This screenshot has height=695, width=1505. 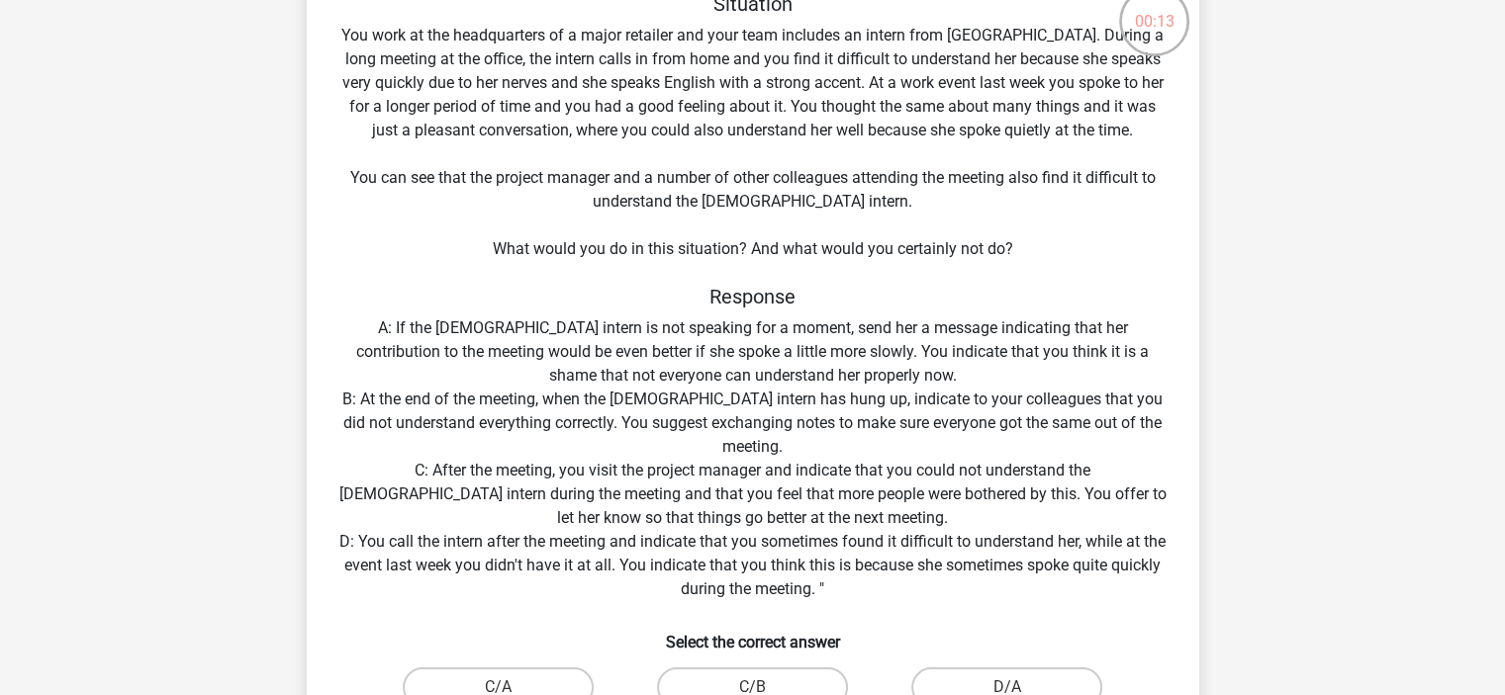 What do you see at coordinates (753, 297) in the screenshot?
I see `h5: Response` at bounding box center [753, 297].